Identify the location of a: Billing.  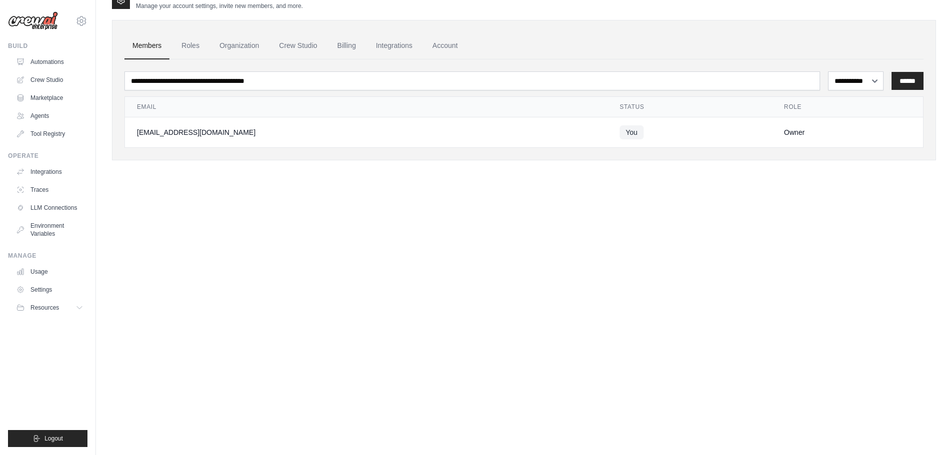
(346, 46).